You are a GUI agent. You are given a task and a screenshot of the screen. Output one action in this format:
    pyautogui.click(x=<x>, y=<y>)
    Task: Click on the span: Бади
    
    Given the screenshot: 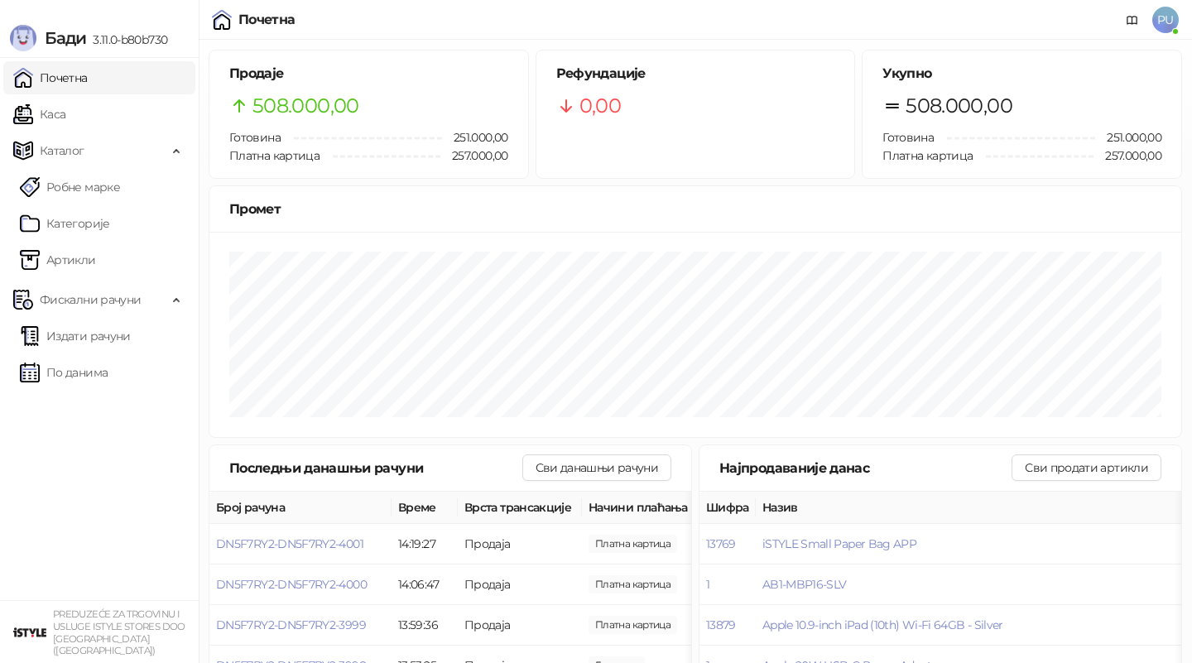 What is the action you would take?
    pyautogui.click(x=65, y=38)
    